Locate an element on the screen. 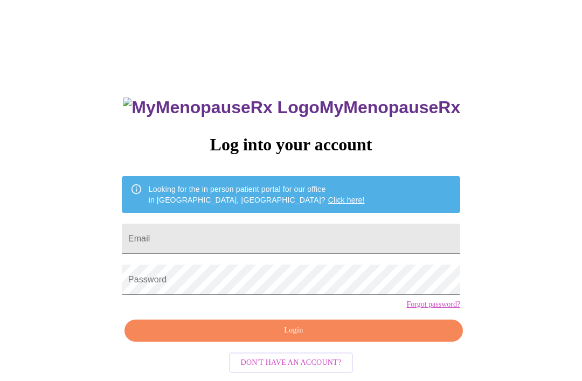  a: Don't have an account? is located at coordinates (291, 361).